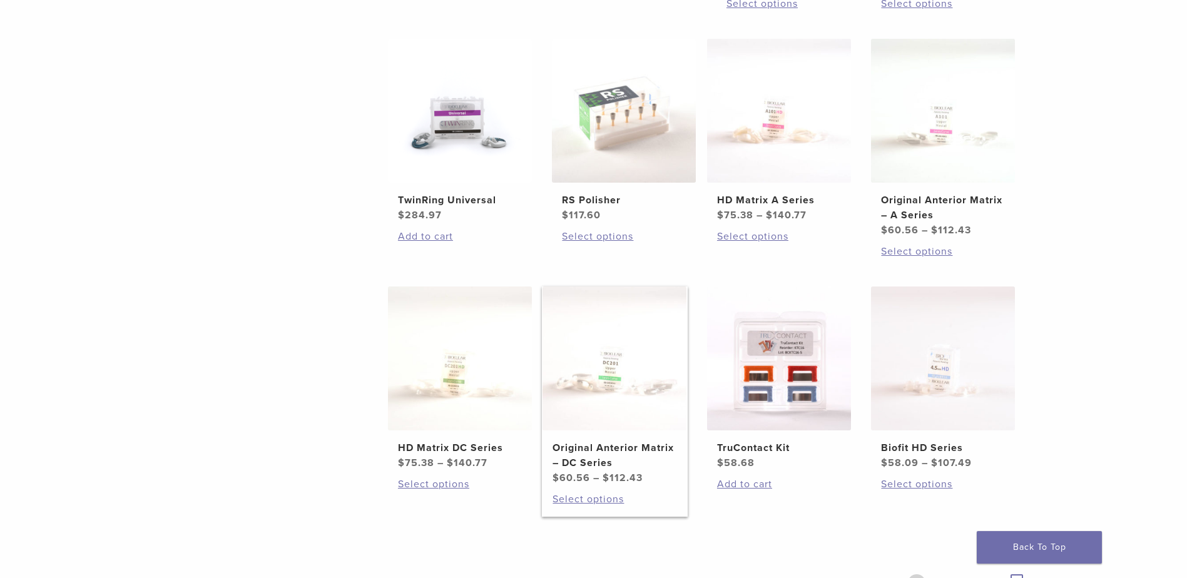 Image resolution: width=1187 pixels, height=578 pixels. Describe the element at coordinates (615, 499) in the screenshot. I see `a: Select options for “Original Anterior Matrix - DC Series”` at that location.